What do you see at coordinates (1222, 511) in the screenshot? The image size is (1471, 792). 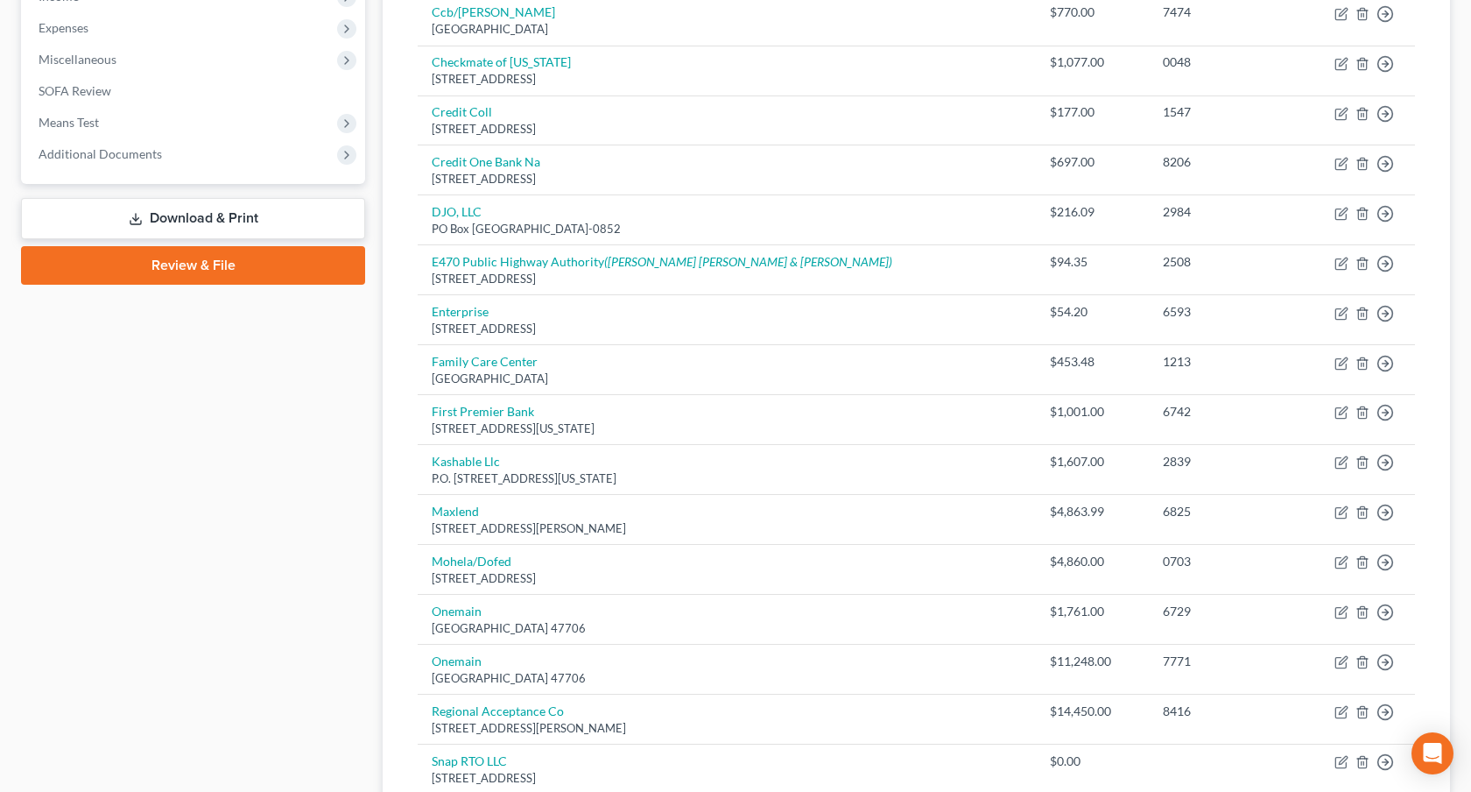 I see `div: 6825` at bounding box center [1222, 511].